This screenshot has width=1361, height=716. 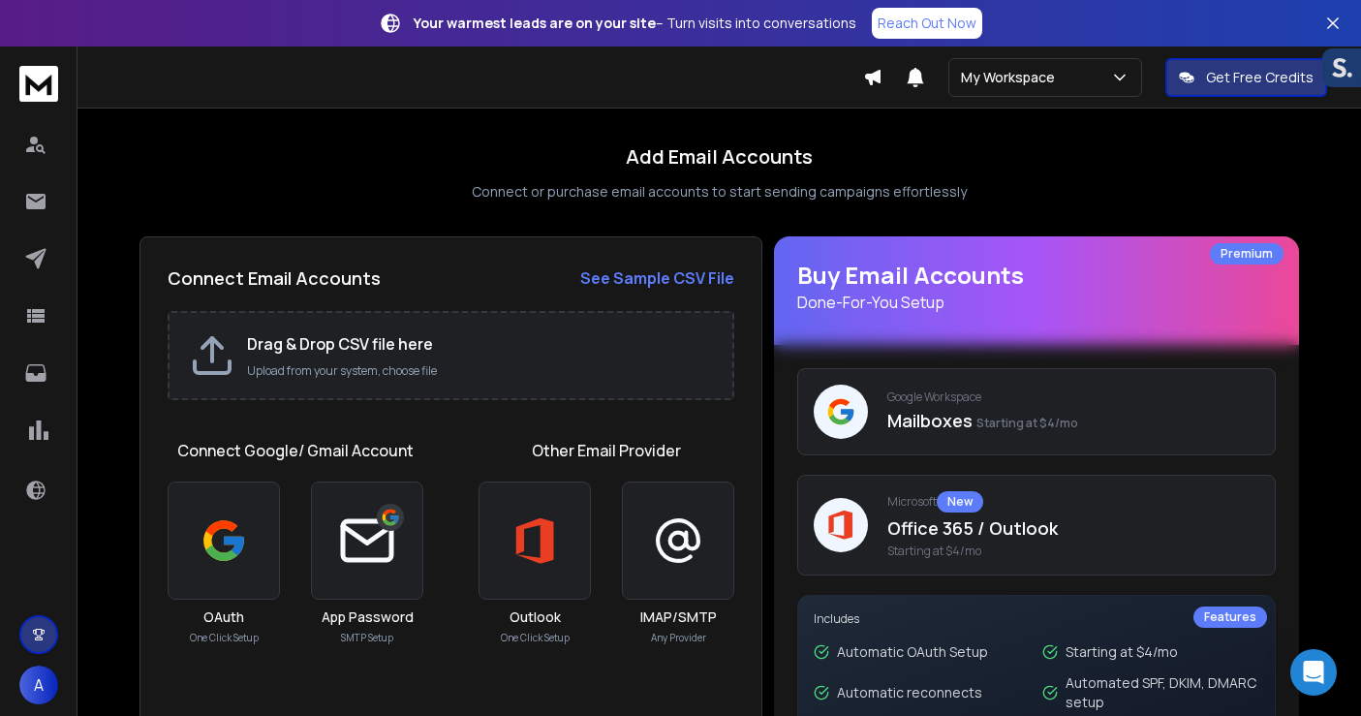 I want to click on div: Premium, so click(x=1246, y=254).